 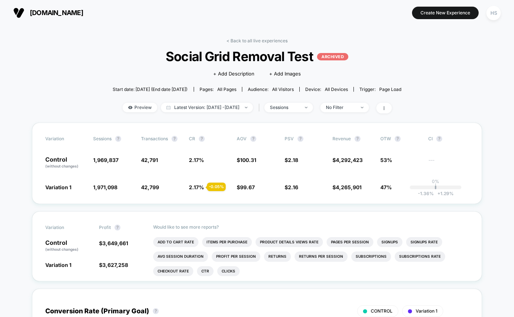 What do you see at coordinates (350, 242) in the screenshot?
I see `li: Pages Per Session` at bounding box center [350, 242].